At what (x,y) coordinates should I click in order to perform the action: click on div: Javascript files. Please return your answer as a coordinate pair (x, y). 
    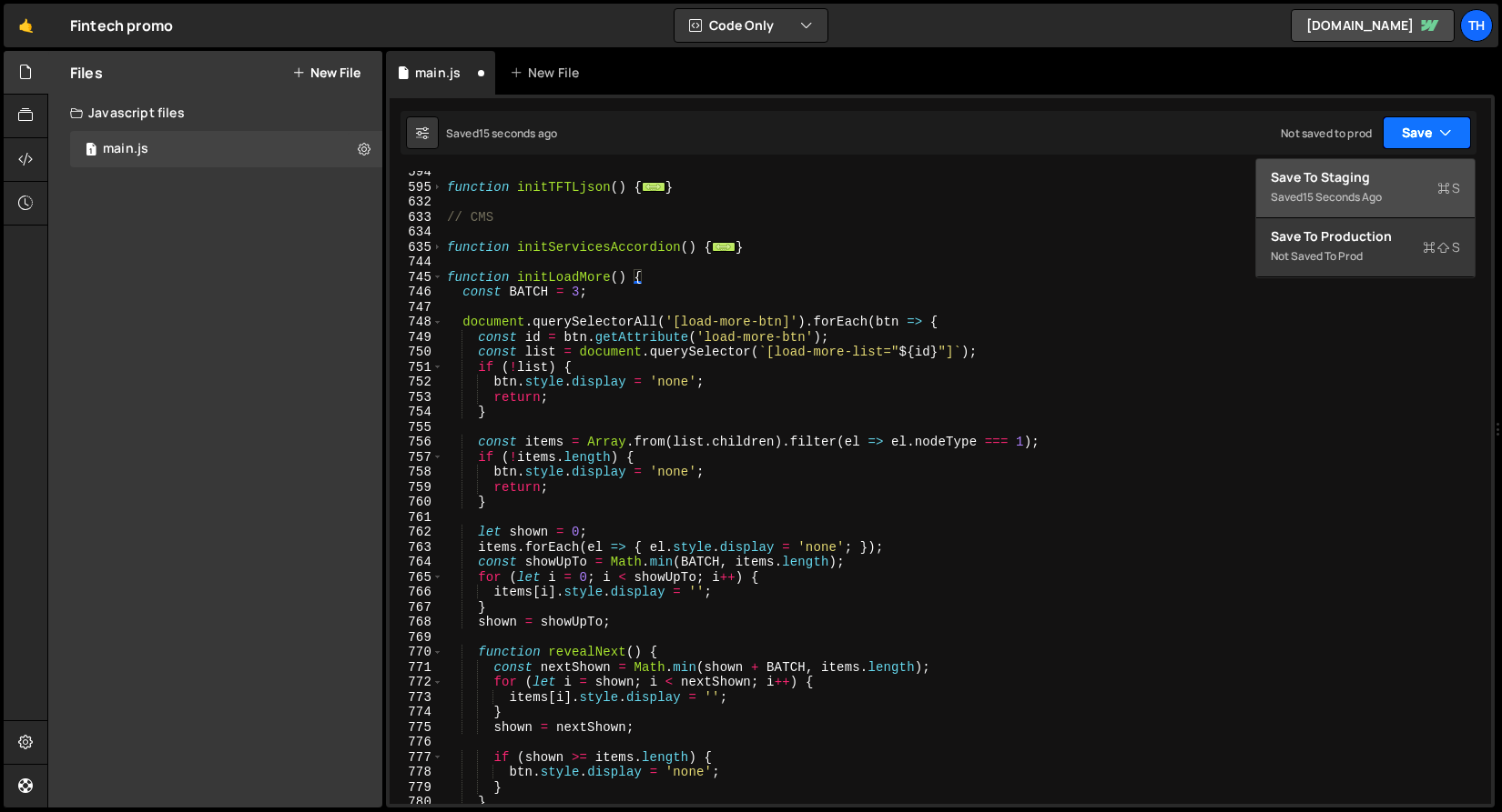
    Looking at the image, I should click on (215, 113).